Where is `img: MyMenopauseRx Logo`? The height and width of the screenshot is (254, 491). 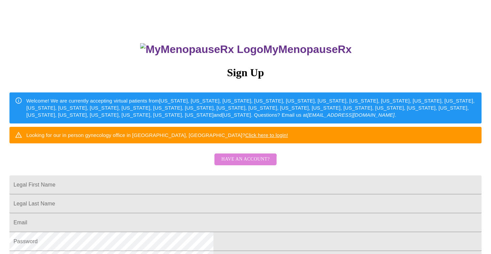
img: MyMenopauseRx Logo is located at coordinates (202, 49).